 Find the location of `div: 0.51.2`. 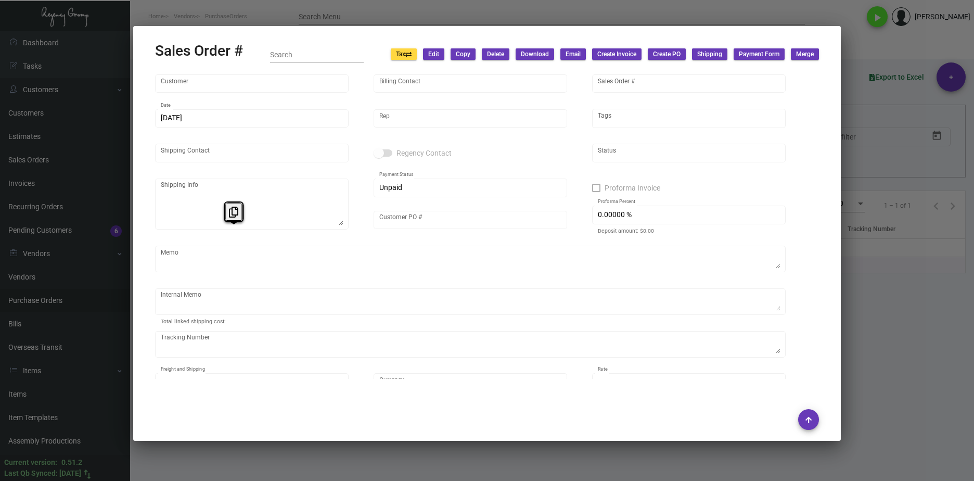

div: 0.51.2 is located at coordinates (72, 462).